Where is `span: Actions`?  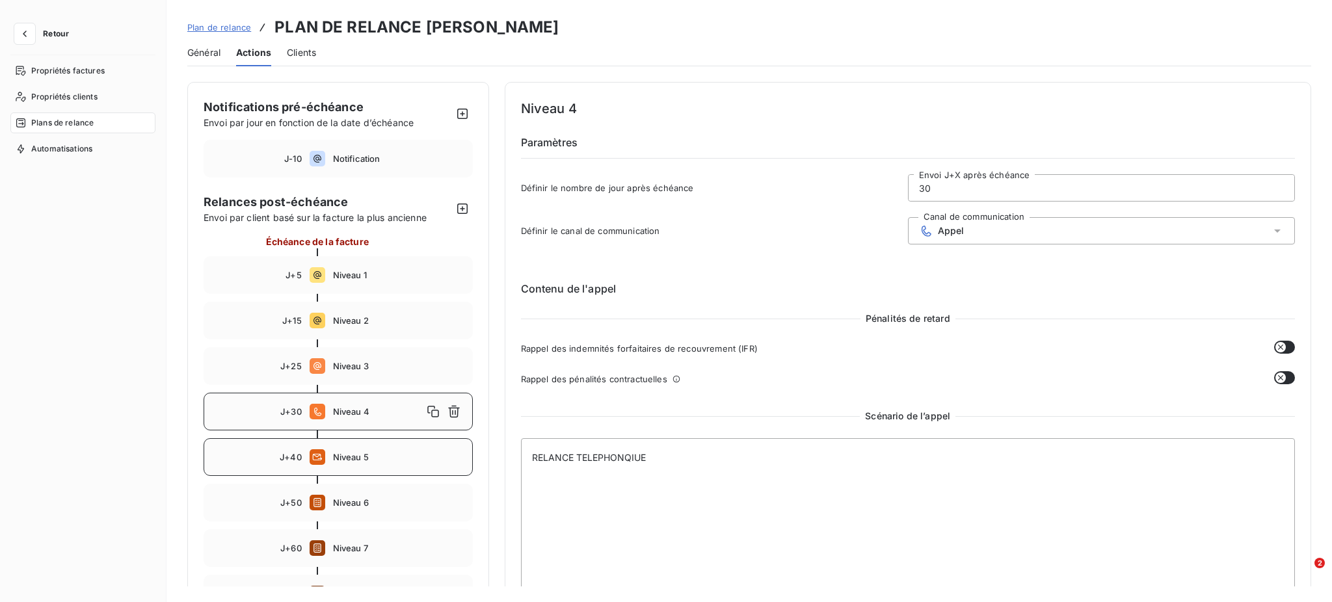 span: Actions is located at coordinates (254, 53).